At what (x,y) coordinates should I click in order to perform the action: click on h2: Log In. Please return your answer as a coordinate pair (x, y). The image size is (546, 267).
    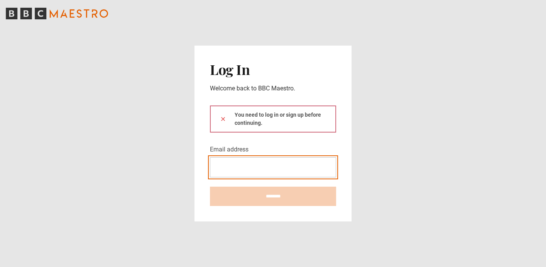
    Looking at the image, I should click on (273, 69).